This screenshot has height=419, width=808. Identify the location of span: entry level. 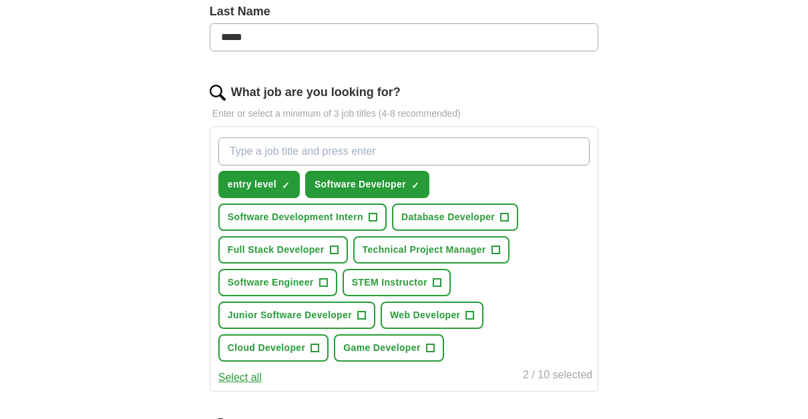
(252, 184).